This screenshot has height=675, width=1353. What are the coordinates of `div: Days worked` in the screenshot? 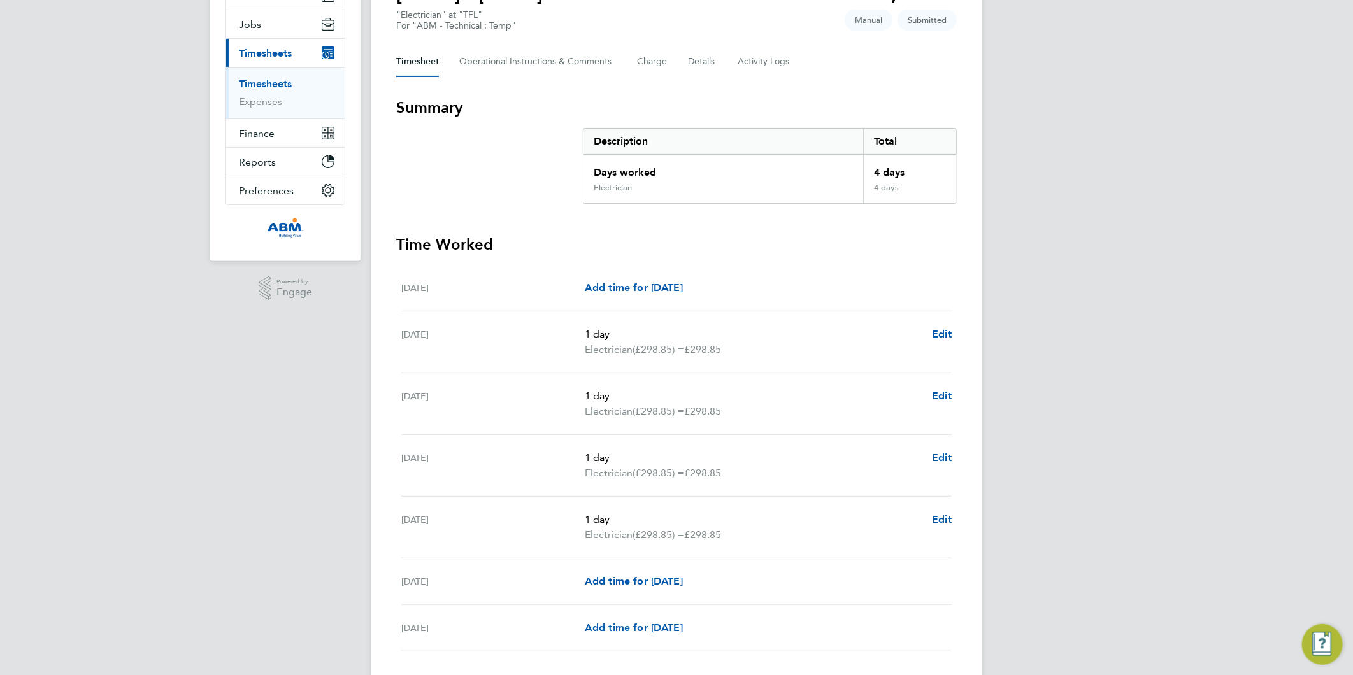 It's located at (723, 169).